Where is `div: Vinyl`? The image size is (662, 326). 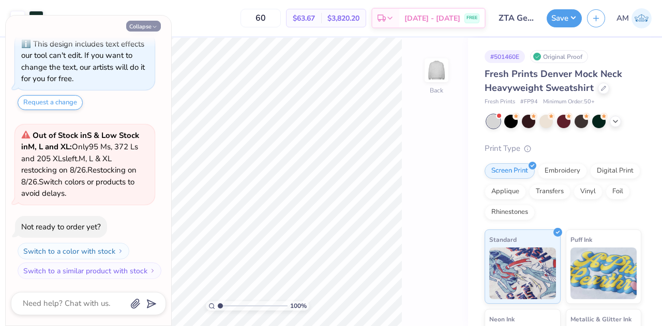
div: Vinyl is located at coordinates (588, 192).